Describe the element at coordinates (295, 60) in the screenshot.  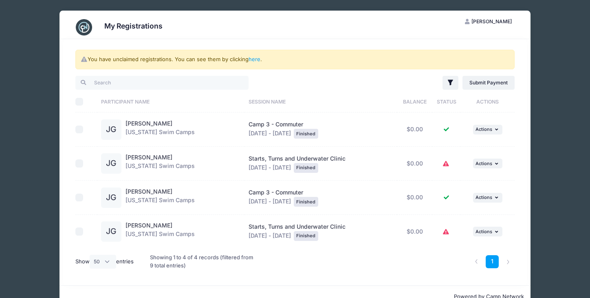
I see `div: You have unclaimed registrations. You can see them by clicking .` at that location.